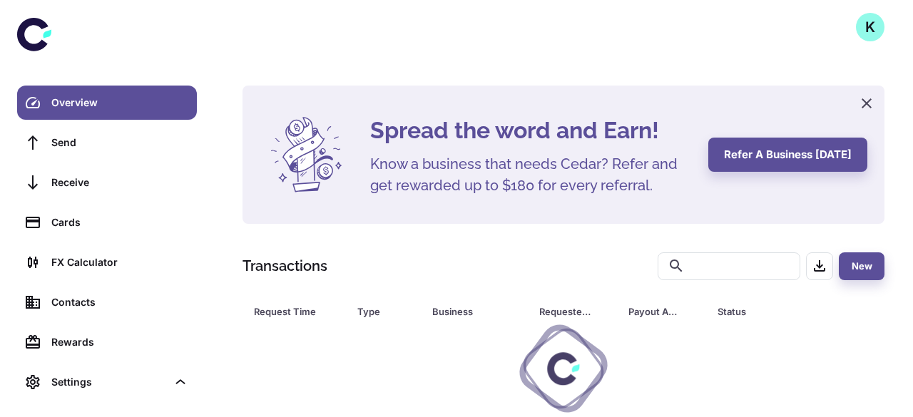  What do you see at coordinates (120, 103) in the screenshot?
I see `div: Overview` at bounding box center [120, 103].